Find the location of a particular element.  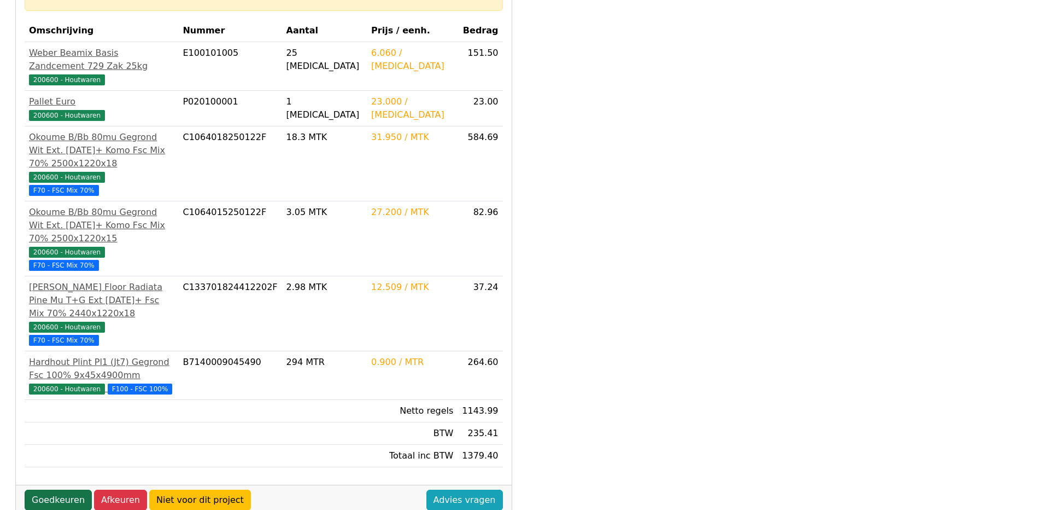

a: Pallet Euro200600 - Houtwaren is located at coordinates (101, 108).